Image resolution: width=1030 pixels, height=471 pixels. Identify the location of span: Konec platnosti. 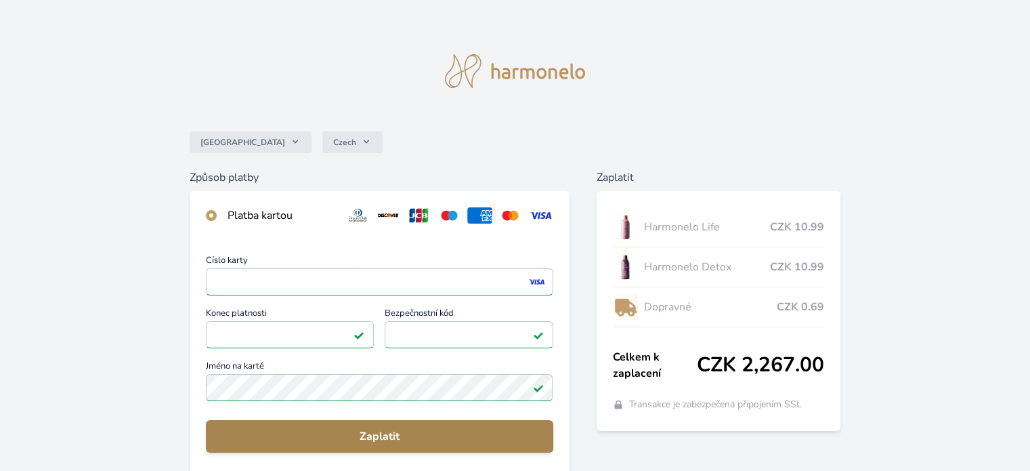
(290, 315).